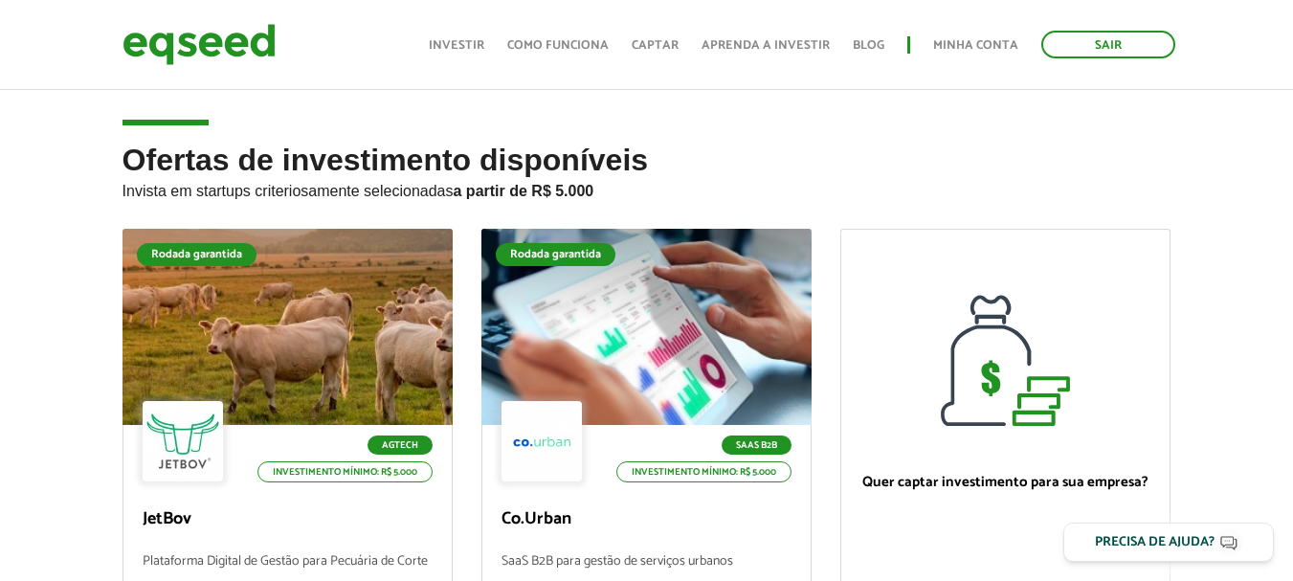 The width and height of the screenshot is (1293, 581). What do you see at coordinates (1005, 482) in the screenshot?
I see `p: Quer captar investimento para sua empresa?` at bounding box center [1005, 482].